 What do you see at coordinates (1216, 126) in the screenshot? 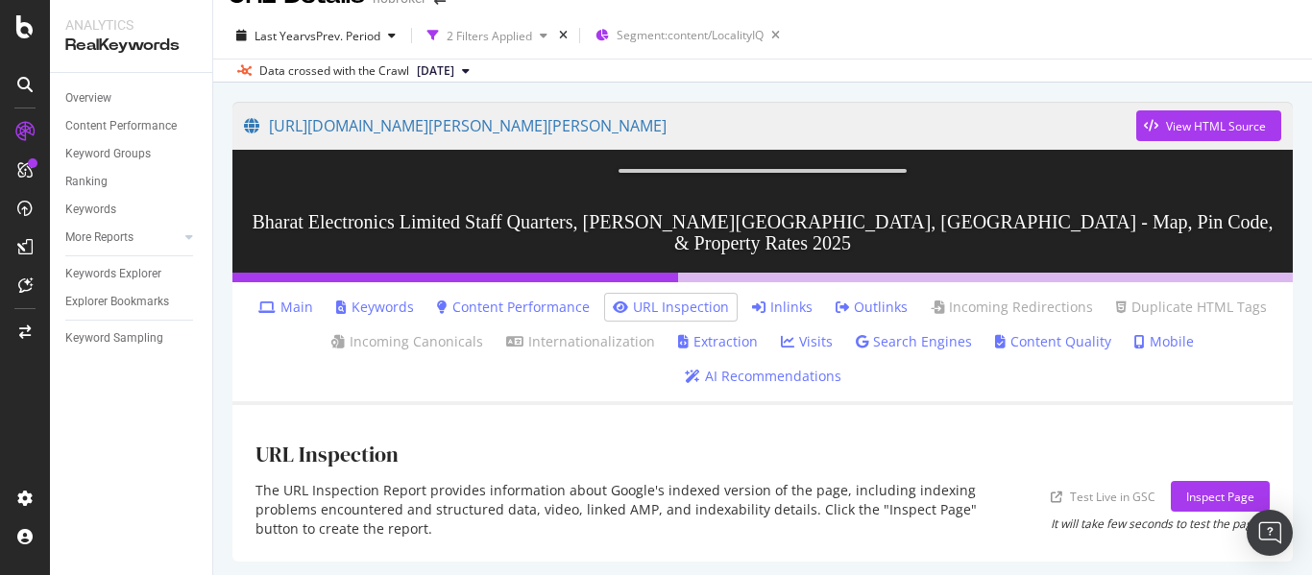
I see `div: View HTML Source` at bounding box center [1216, 126].